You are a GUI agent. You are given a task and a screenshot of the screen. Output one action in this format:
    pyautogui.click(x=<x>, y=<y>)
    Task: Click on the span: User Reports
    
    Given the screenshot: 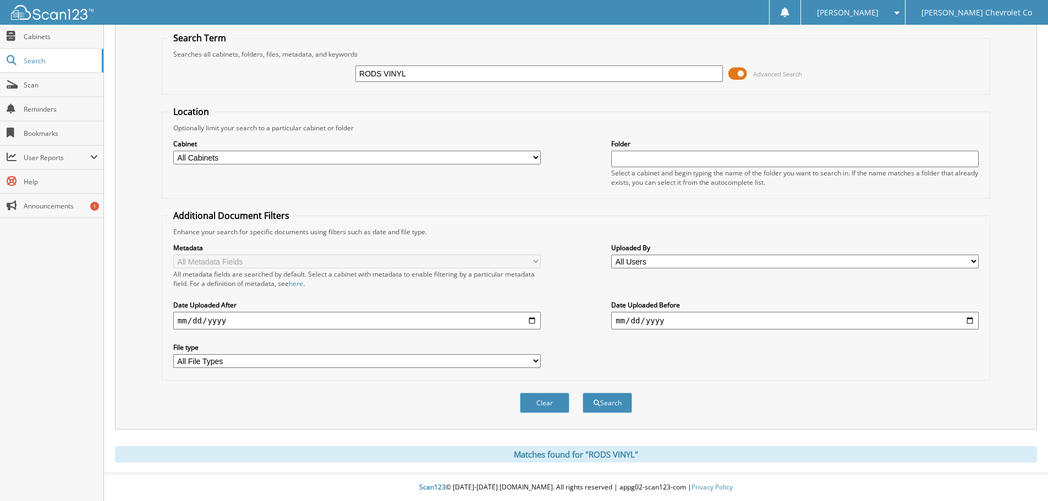 What is the action you would take?
    pyautogui.click(x=57, y=157)
    